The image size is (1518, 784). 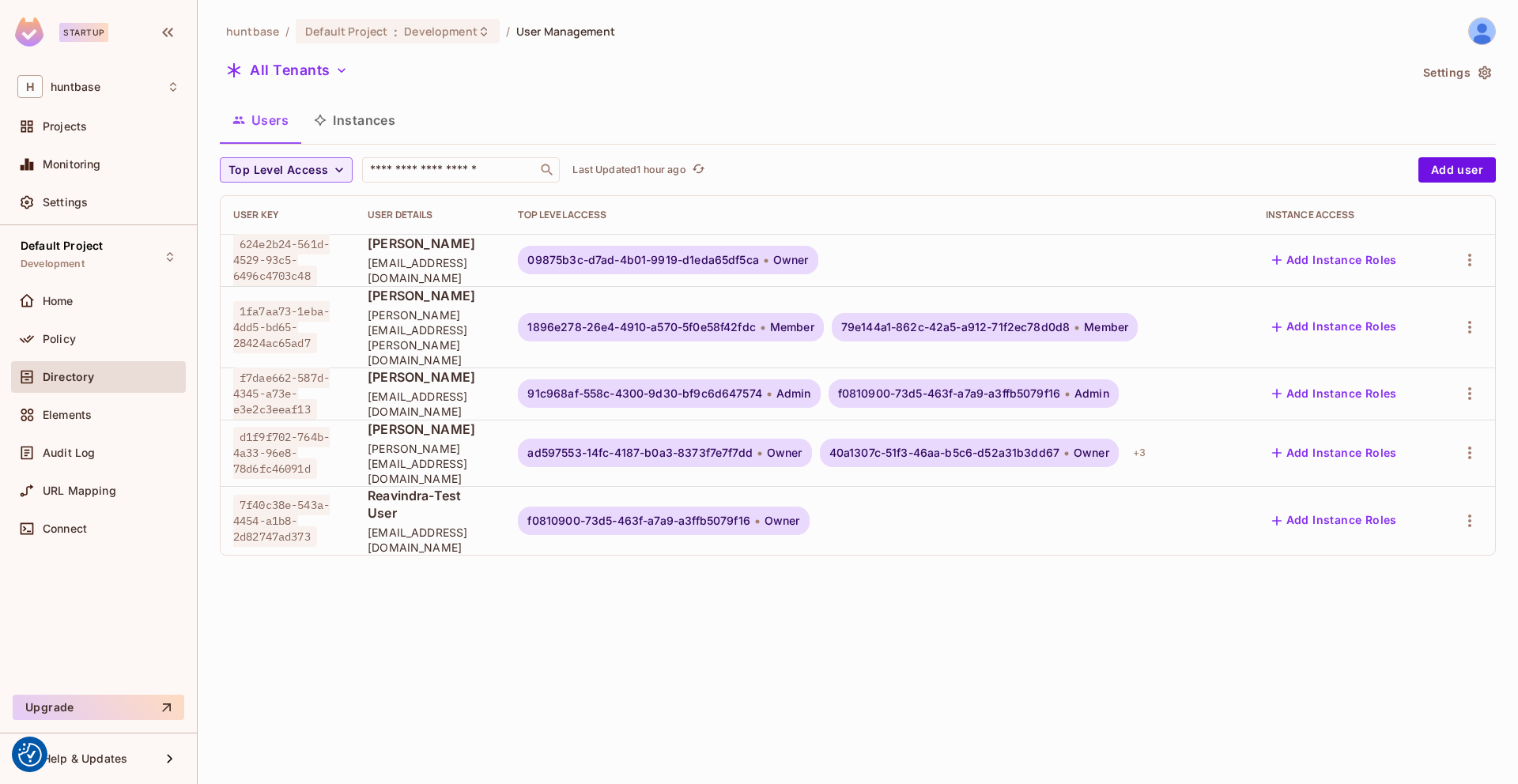 I want to click on button: Top Level Access, so click(x=287, y=170).